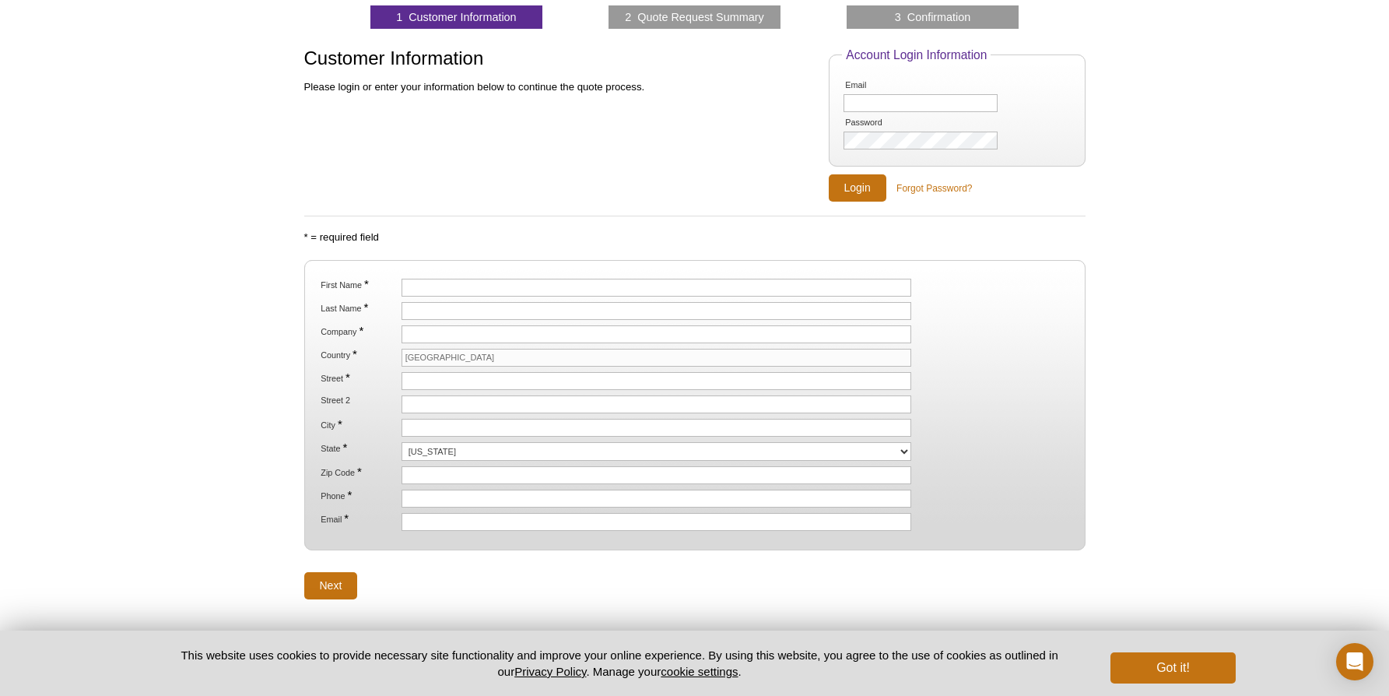 Image resolution: width=1389 pixels, height=696 pixels. What do you see at coordinates (359, 400) in the screenshot?
I see `label: Street 2` at bounding box center [359, 400].